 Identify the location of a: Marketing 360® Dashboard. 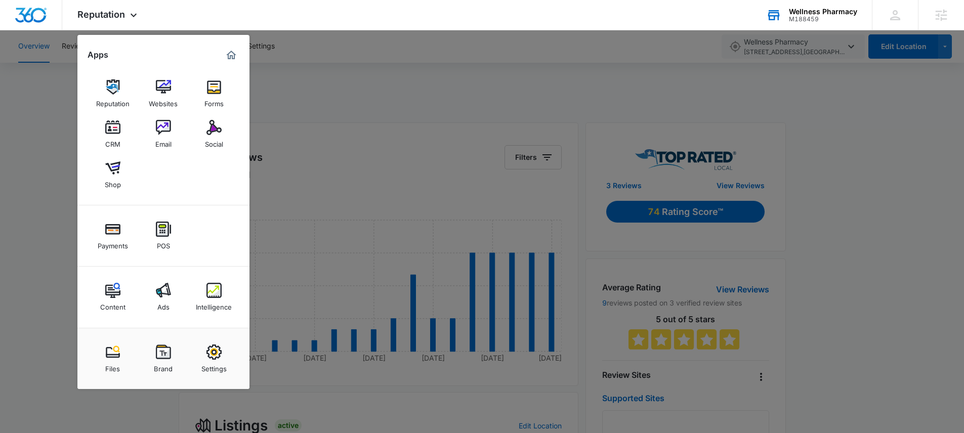
(231, 55).